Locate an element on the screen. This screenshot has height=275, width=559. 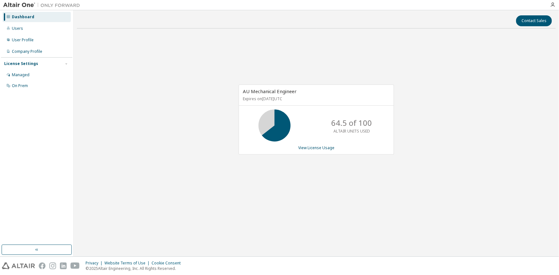
button: Contact Sales is located at coordinates (534, 21).